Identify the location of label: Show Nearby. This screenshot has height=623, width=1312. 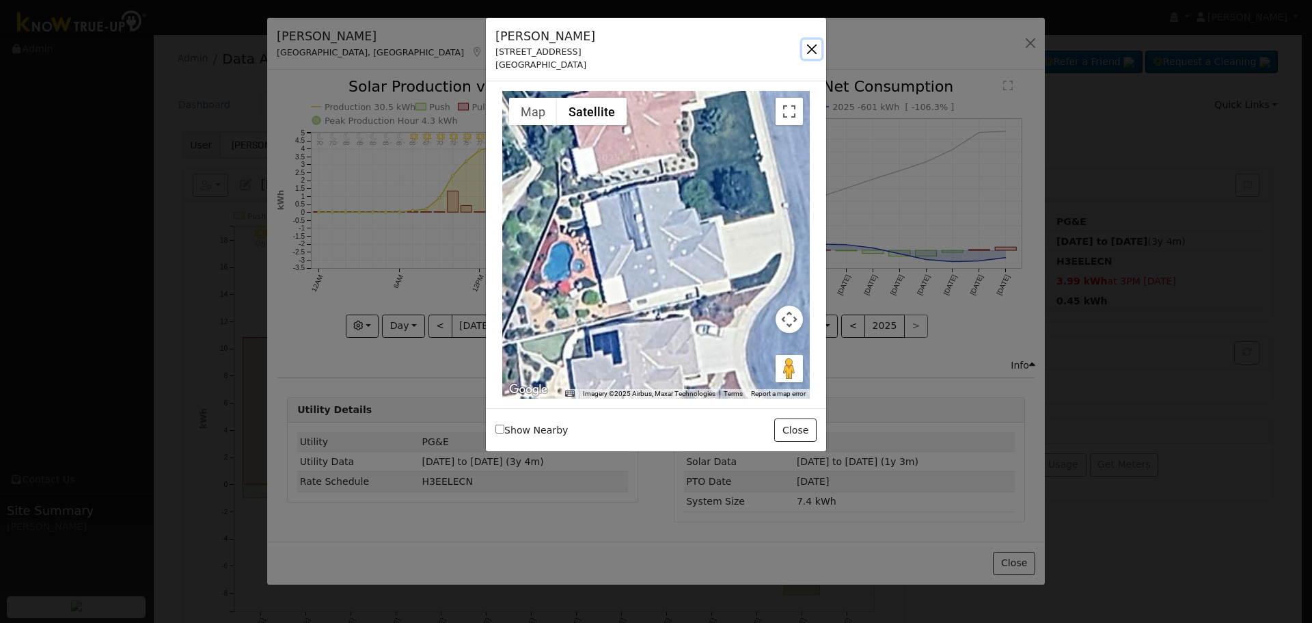
(532, 430).